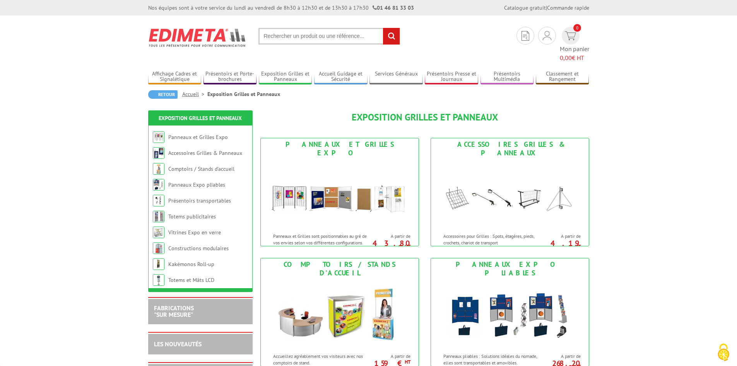 The width and height of the screenshot is (737, 366). I want to click on button: Cookies (fenêtre modale), so click(724, 353).